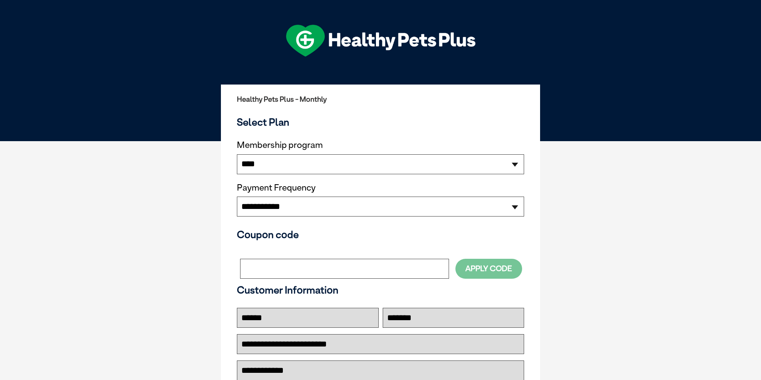 This screenshot has width=761, height=380. Describe the element at coordinates (380, 99) in the screenshot. I see `h2: Healthy Pets Plus - Monthly` at that location.